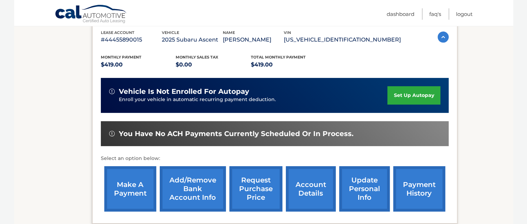 The image size is (527, 224). I want to click on span: vin, so click(287, 33).